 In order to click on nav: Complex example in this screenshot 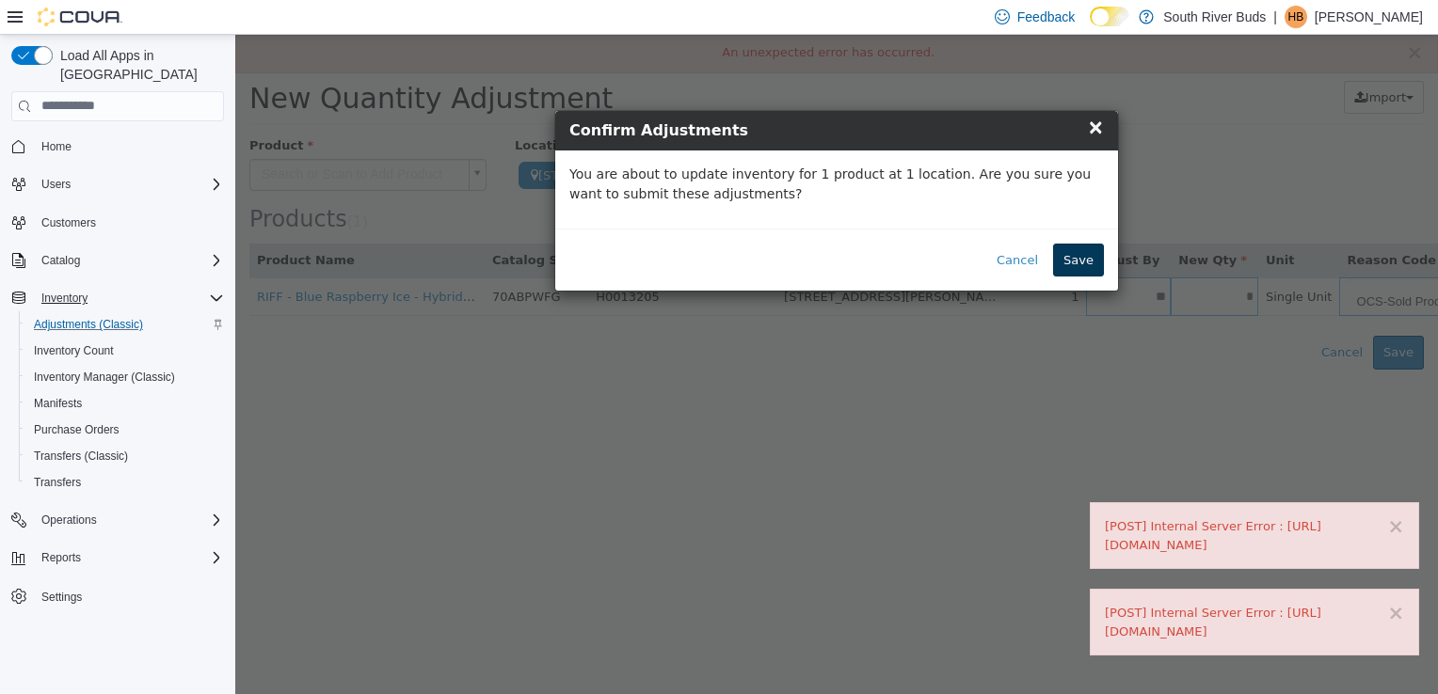, I will do `click(118, 392)`.